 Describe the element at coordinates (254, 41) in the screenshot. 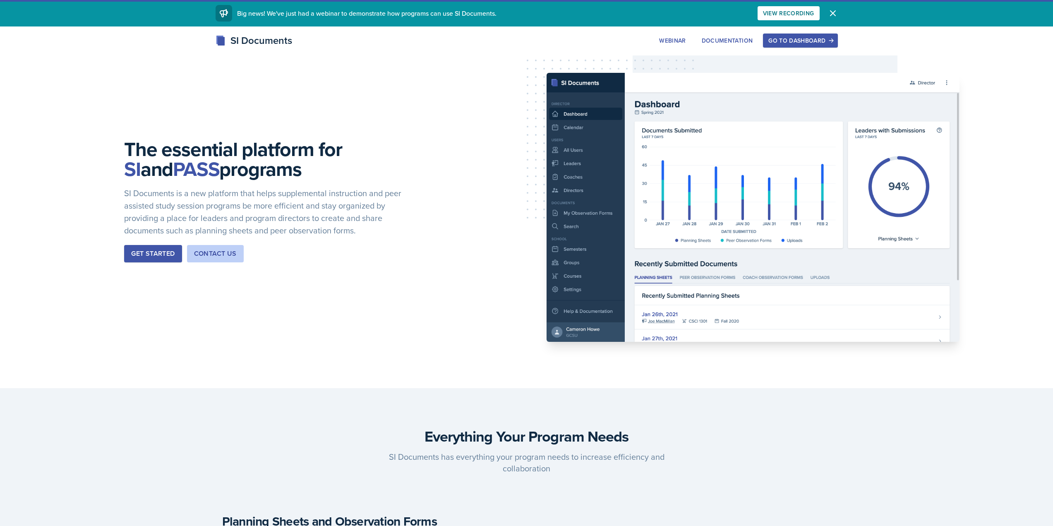

I see `div: SI Documents` at that location.